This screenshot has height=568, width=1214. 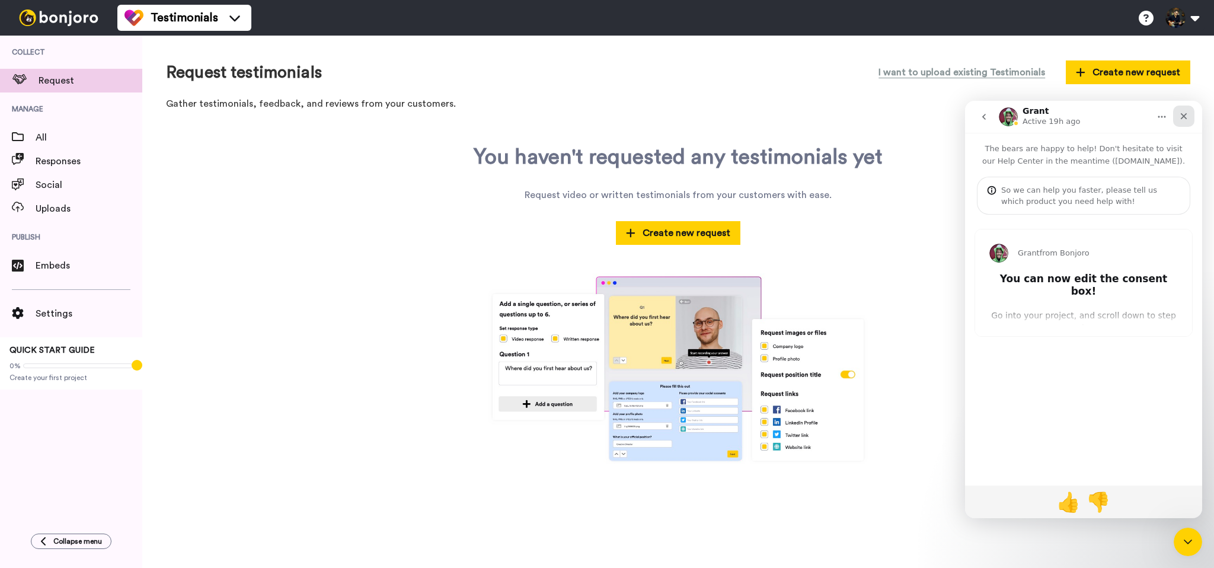 I want to click on button: Collapse menu, so click(x=71, y=541).